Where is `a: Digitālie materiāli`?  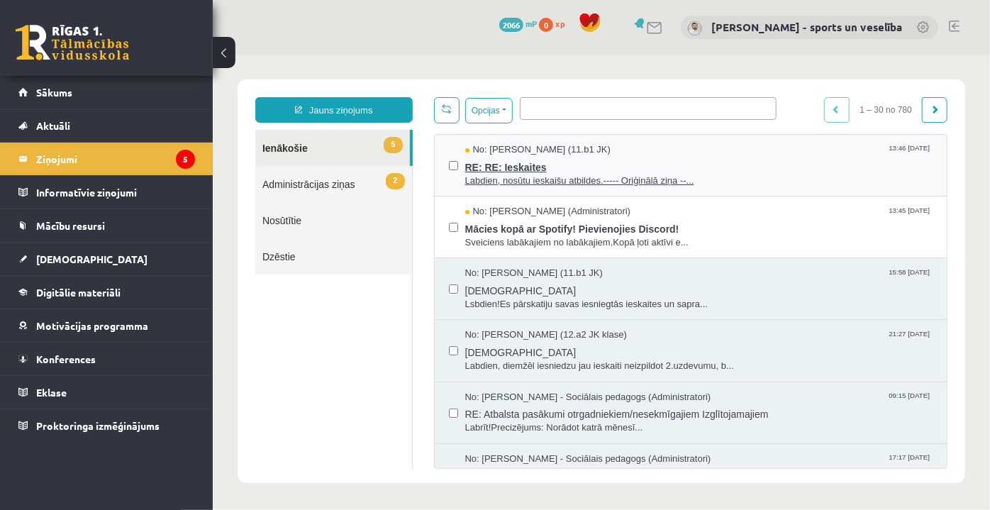
a: Digitālie materiāli is located at coordinates (106, 292).